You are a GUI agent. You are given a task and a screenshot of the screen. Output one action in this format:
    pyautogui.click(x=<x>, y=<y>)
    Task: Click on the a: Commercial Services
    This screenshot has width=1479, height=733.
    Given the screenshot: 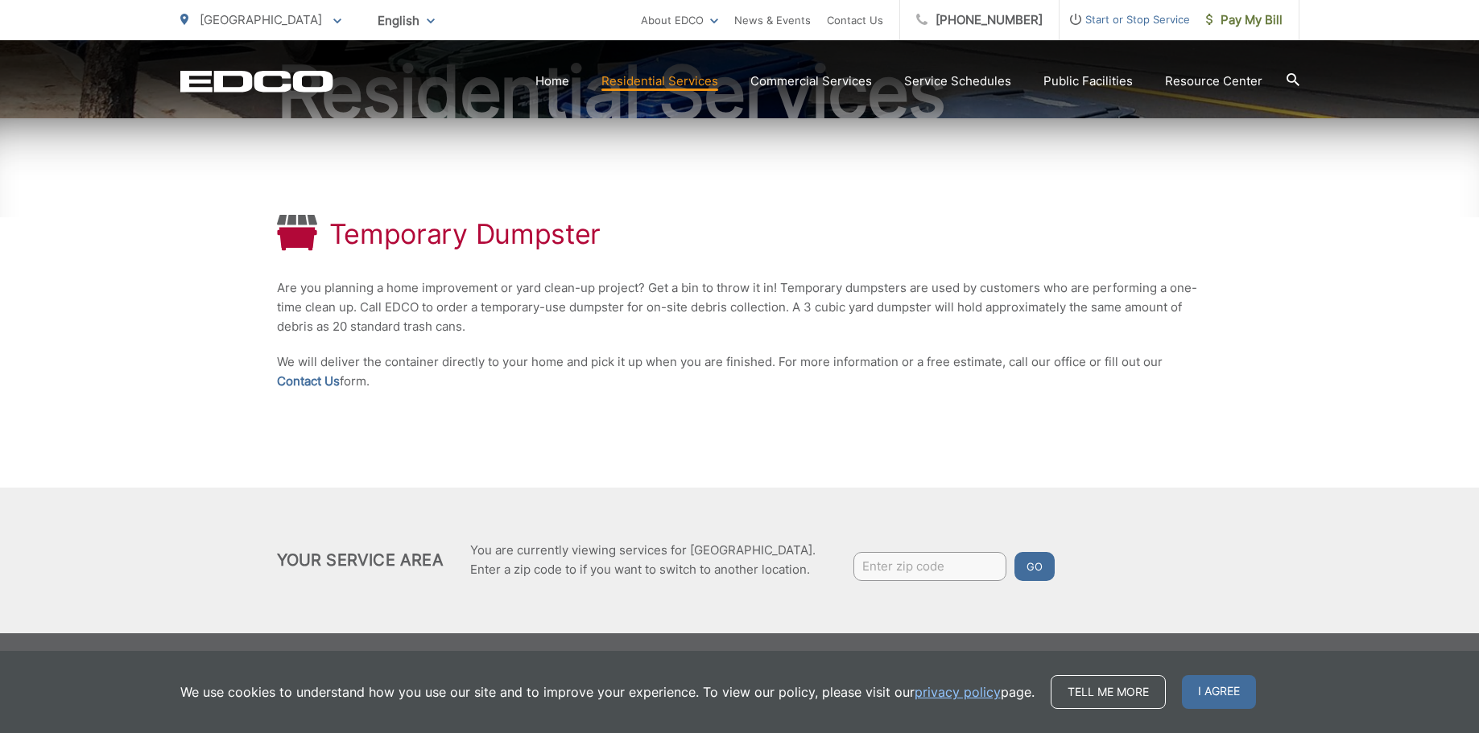 What is the action you would take?
    pyautogui.click(x=811, y=81)
    